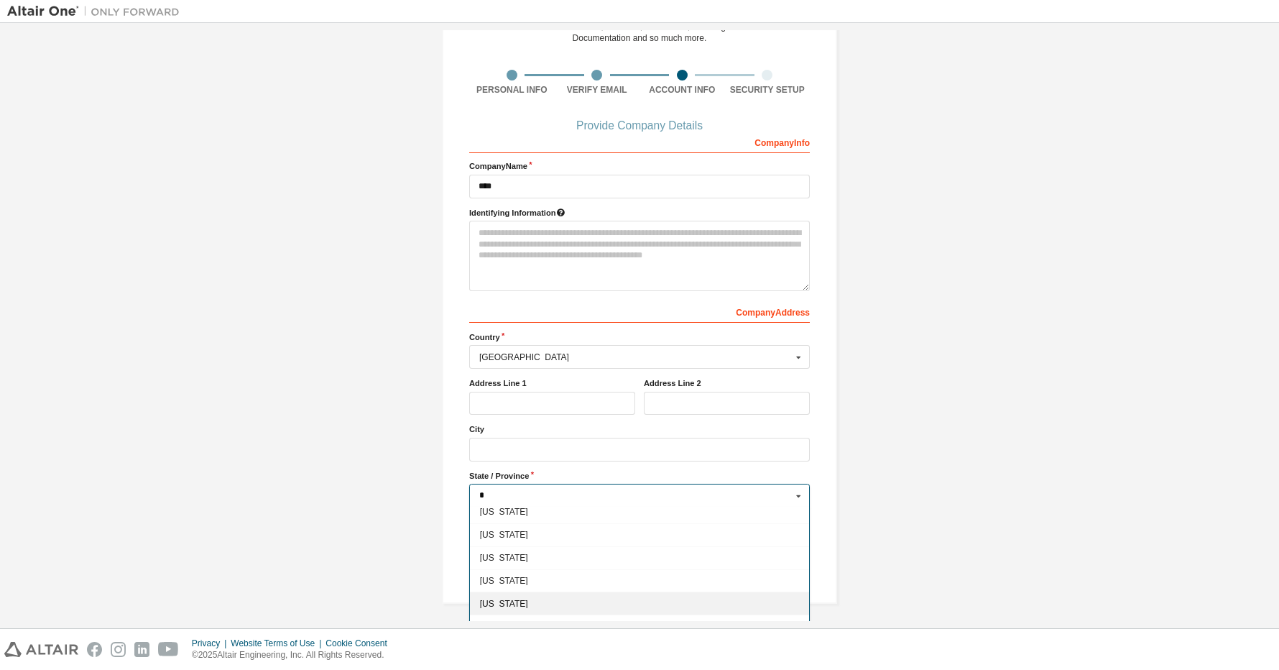 Image resolution: width=1279 pixels, height=670 pixels. Describe the element at coordinates (294, 655) in the screenshot. I see `p: © 2025 Altair Engineering, Inc. All Rights Reserved.` at that location.